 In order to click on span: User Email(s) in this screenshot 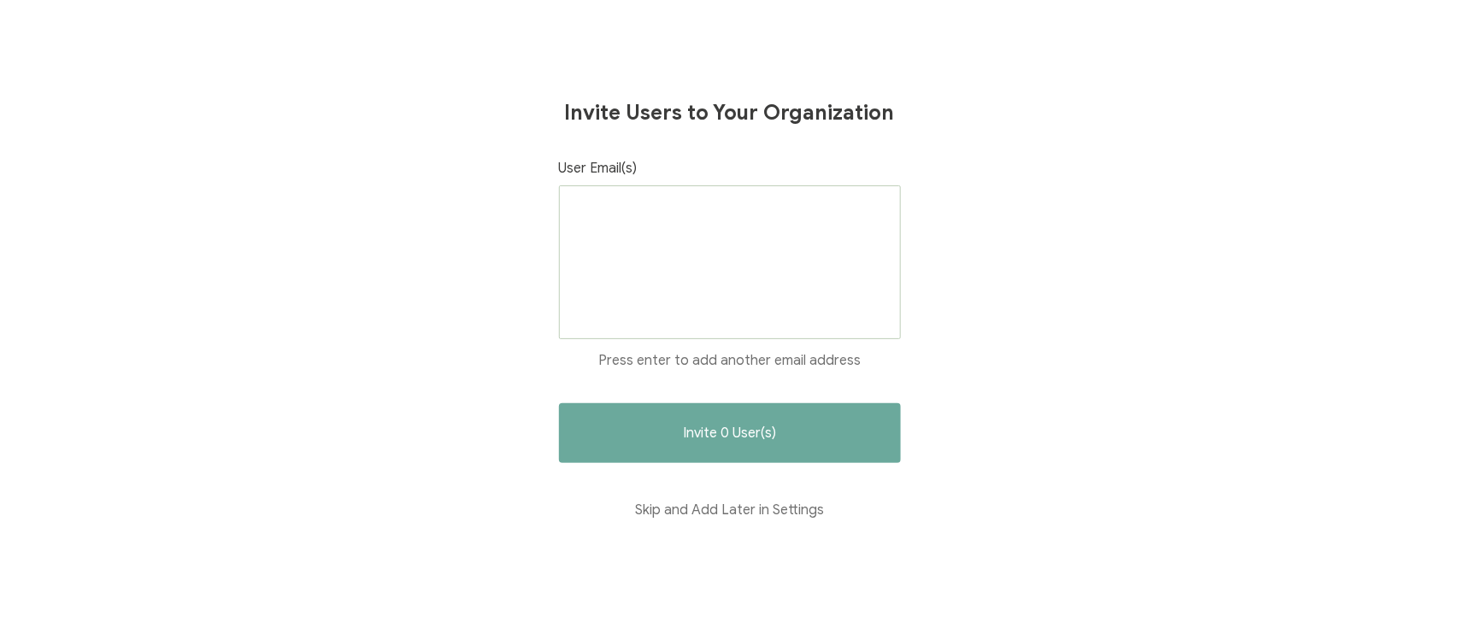, I will do `click(598, 168)`.